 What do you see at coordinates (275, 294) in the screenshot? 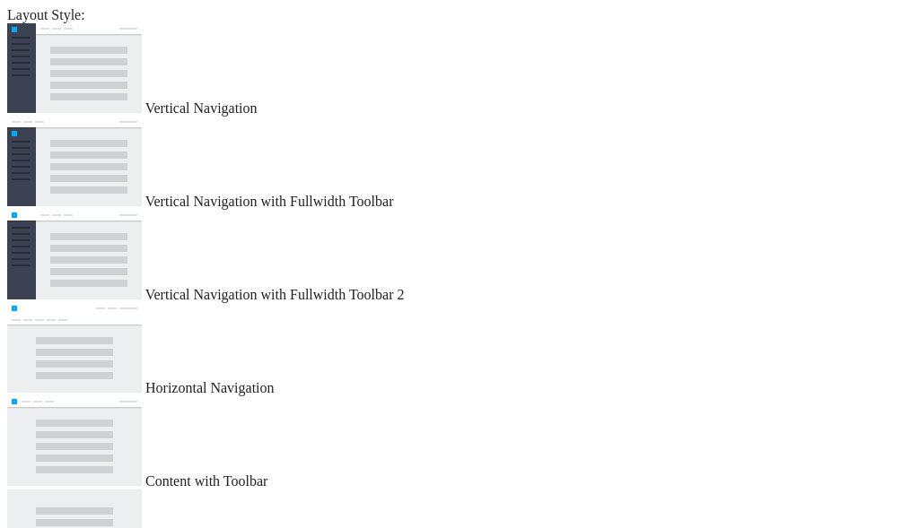
I see `span: Vertical Navigation with Fullwidth Toolbar 2` at bounding box center [275, 294].